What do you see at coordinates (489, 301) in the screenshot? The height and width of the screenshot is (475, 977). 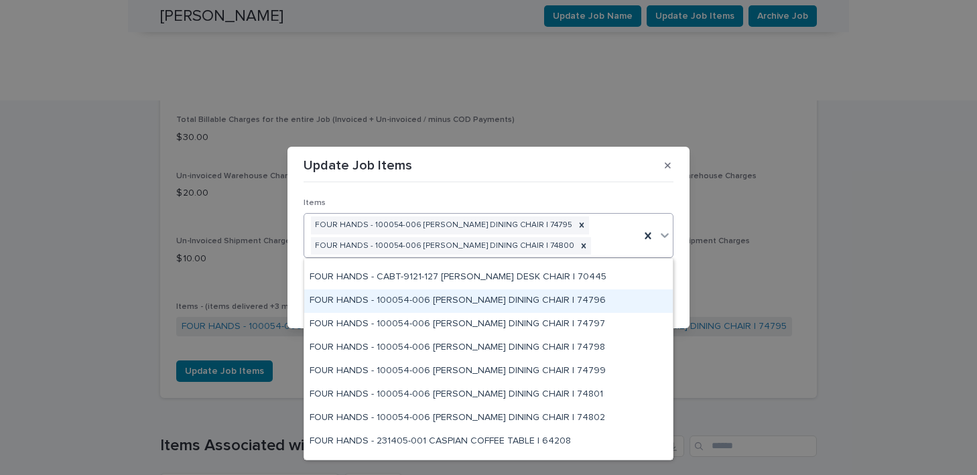 I see `div: FOUR HANDS - 100054-006 ANTONIA ARMLESS DINING CHAIR | 74796` at bounding box center [489, 301].